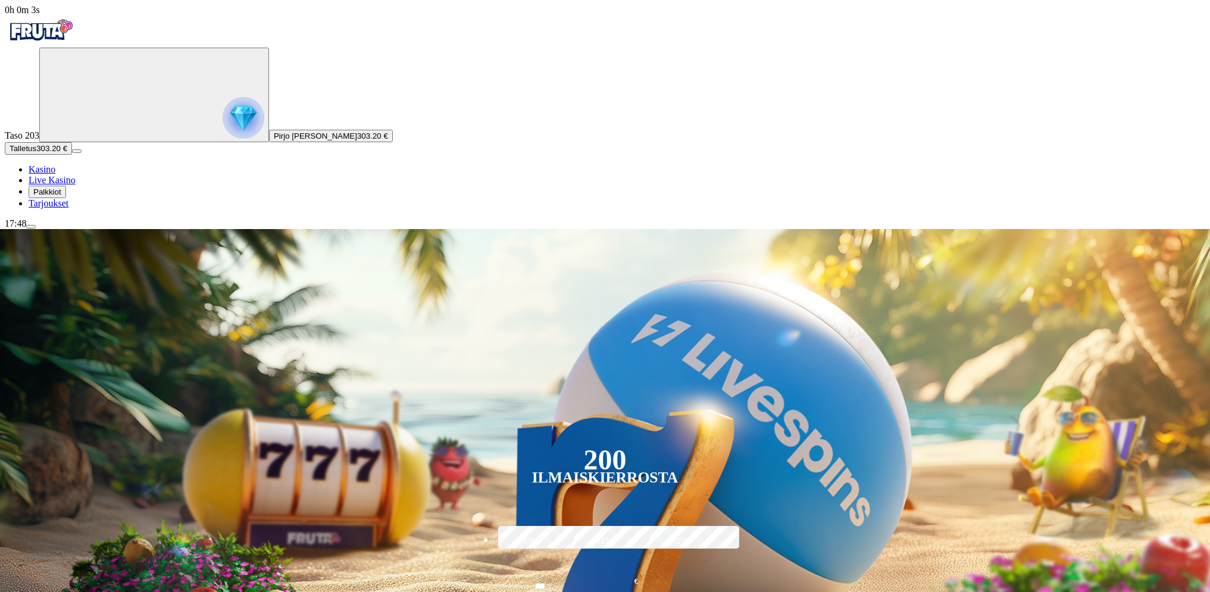  Describe the element at coordinates (604, 460) in the screenshot. I see `div: 200` at that location.